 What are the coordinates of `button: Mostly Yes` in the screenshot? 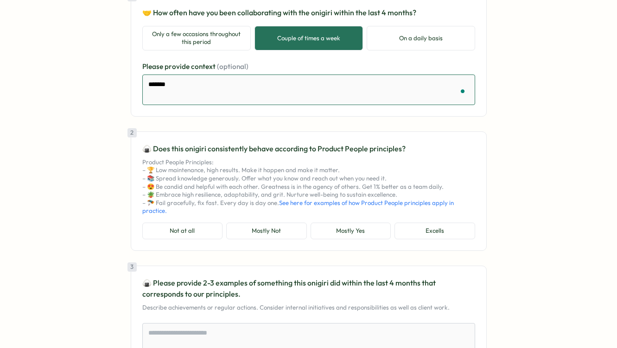 It's located at (351, 231).